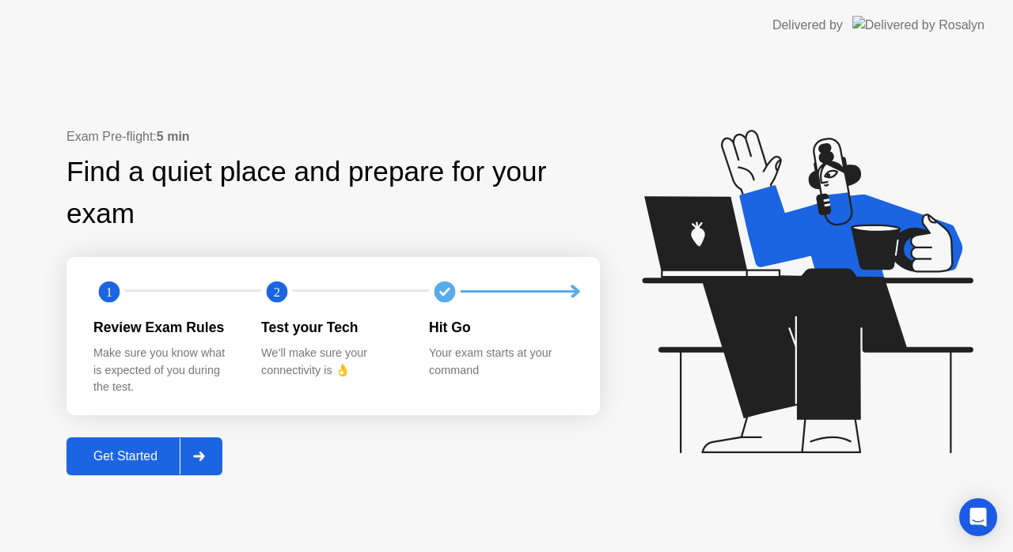 This screenshot has height=552, width=1013. Describe the element at coordinates (165, 328) in the screenshot. I see `div: Review Exam Rules` at that location.